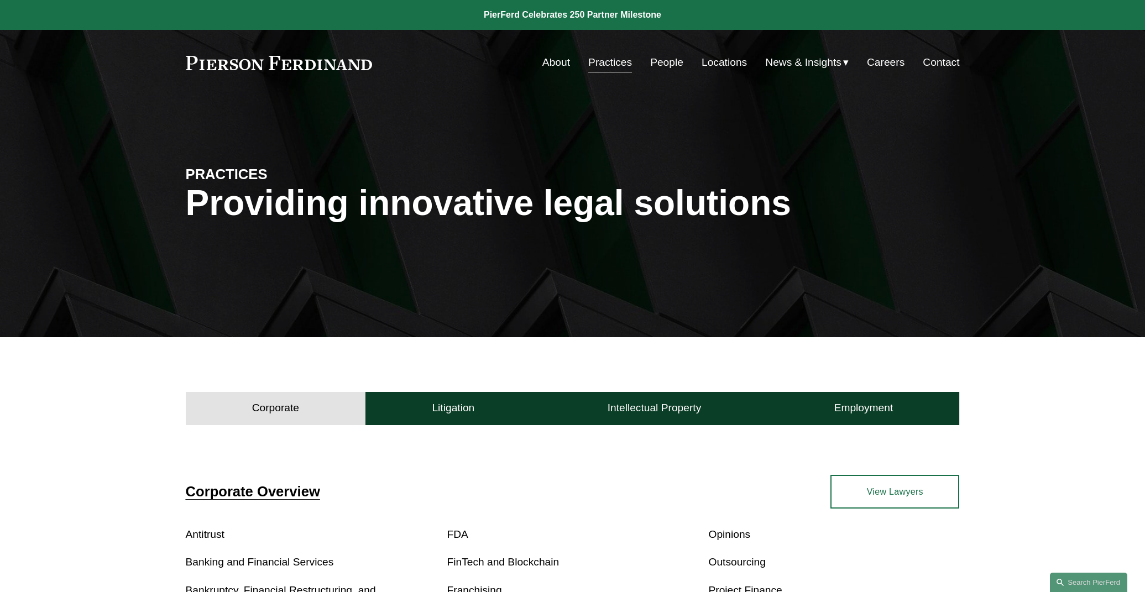 This screenshot has height=592, width=1145. What do you see at coordinates (610, 62) in the screenshot?
I see `a: Practices` at bounding box center [610, 62].